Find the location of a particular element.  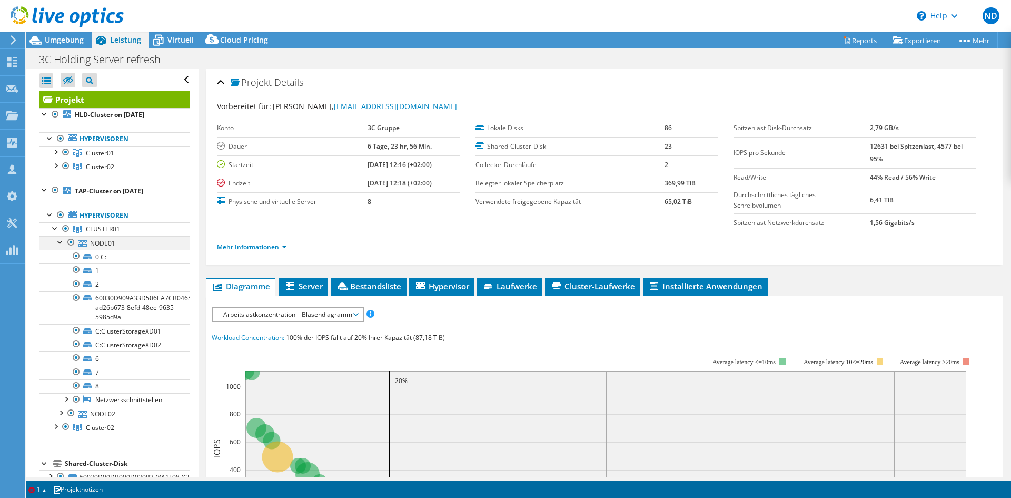

span: CLUSTER01 is located at coordinates (103, 229).